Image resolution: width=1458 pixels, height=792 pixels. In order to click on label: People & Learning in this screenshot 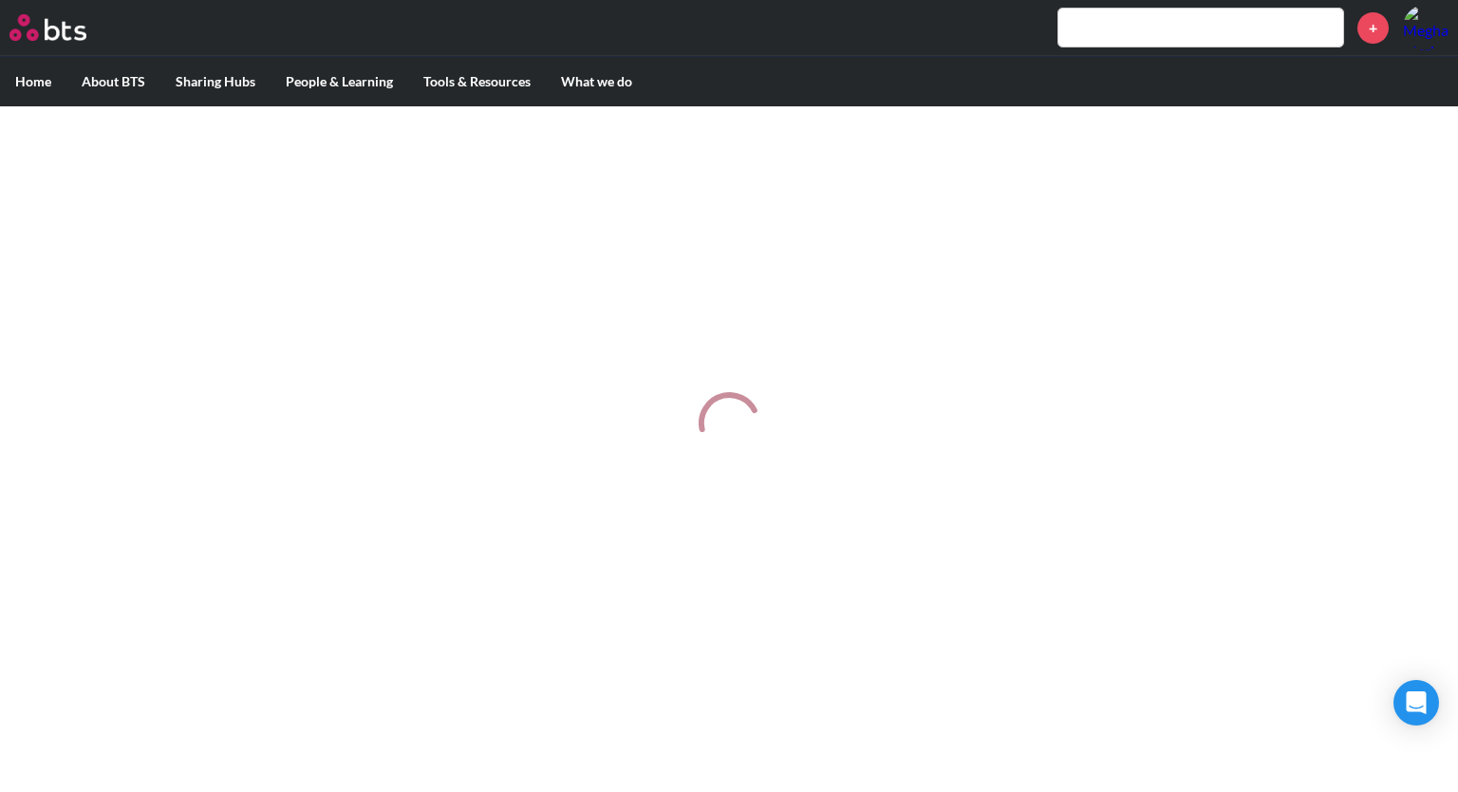, I will do `click(339, 82)`.